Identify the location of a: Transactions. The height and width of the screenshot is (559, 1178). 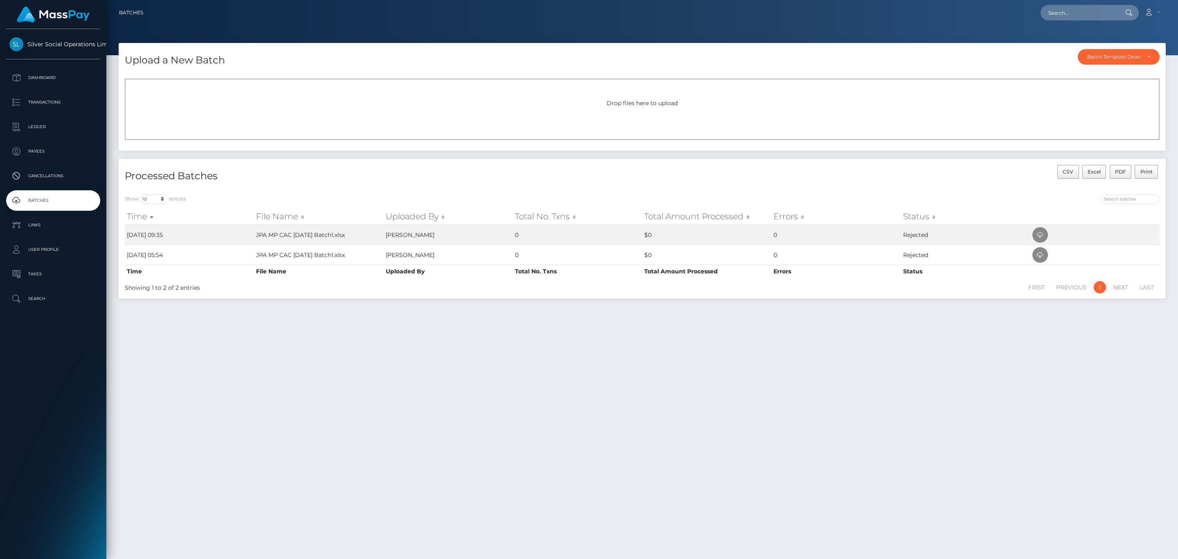
(53, 102).